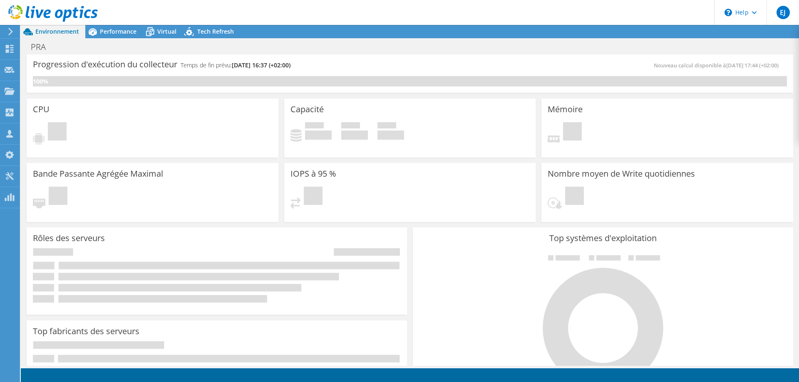  What do you see at coordinates (118, 31) in the screenshot?
I see `span: Performance` at bounding box center [118, 31].